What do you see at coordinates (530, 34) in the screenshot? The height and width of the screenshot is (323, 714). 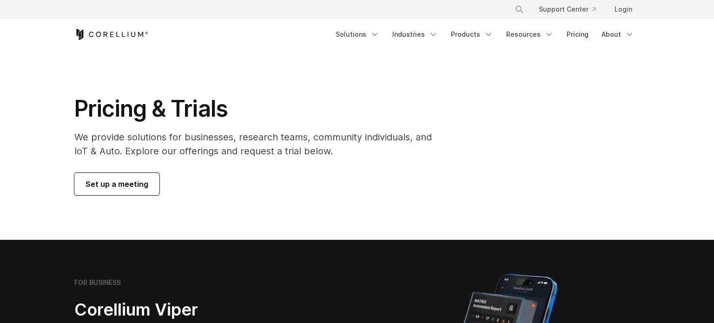 I see `a: Resources` at bounding box center [530, 34].